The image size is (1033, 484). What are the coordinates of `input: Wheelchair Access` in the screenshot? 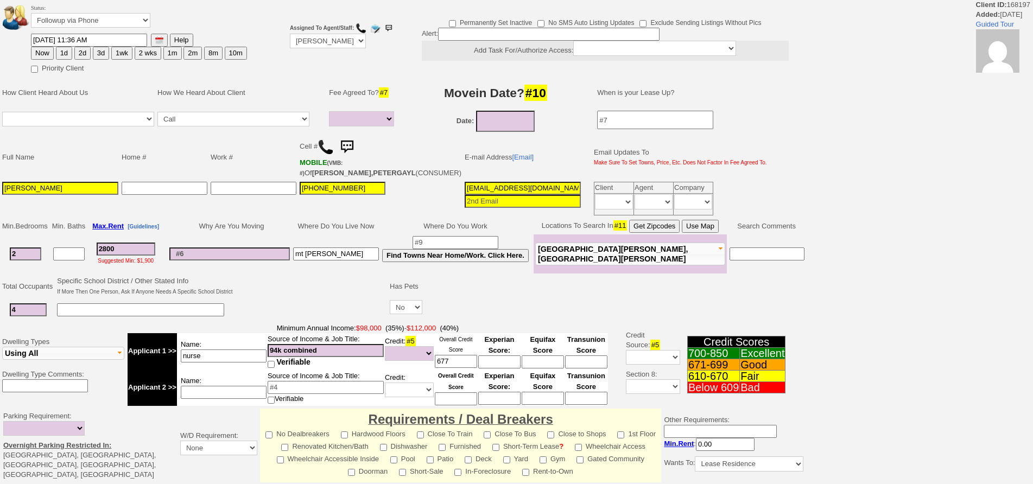 It's located at (578, 447).